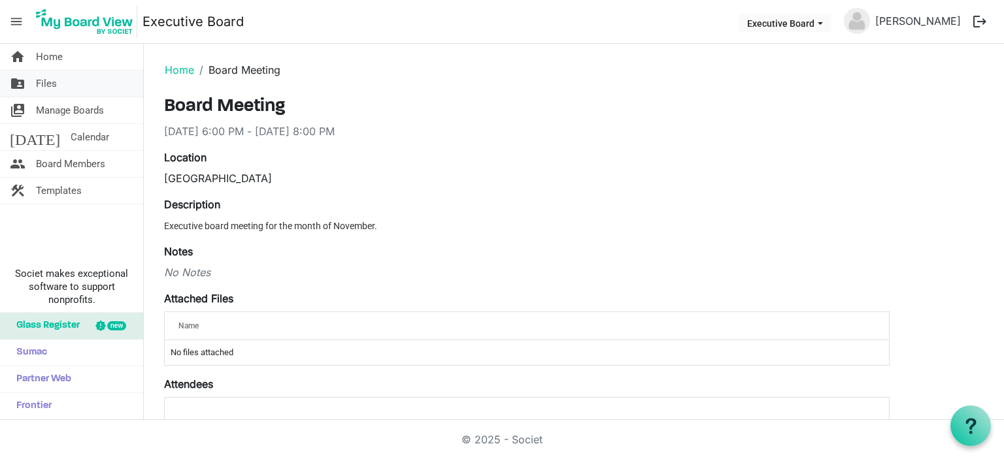 The height and width of the screenshot is (459, 1004). I want to click on span: Partner Web, so click(41, 380).